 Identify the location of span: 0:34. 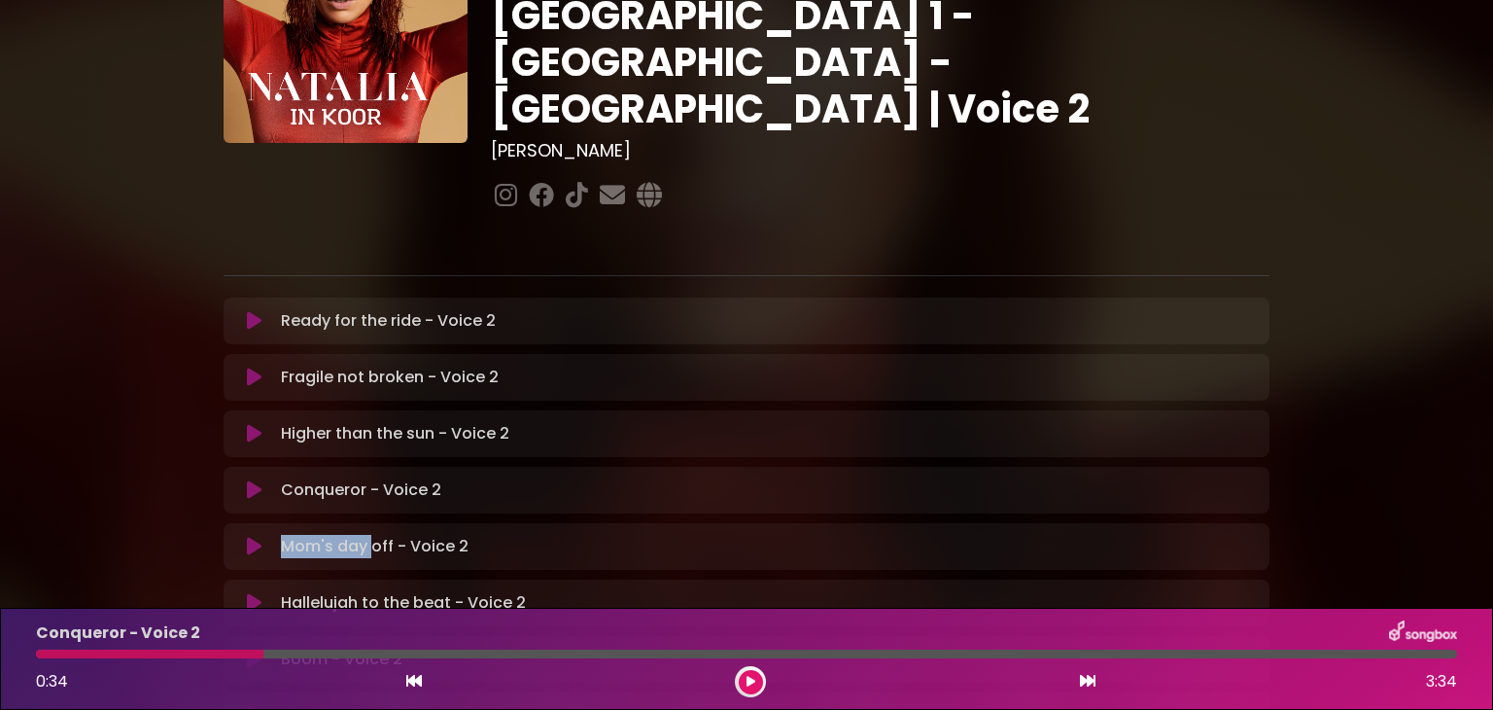
(52, 681).